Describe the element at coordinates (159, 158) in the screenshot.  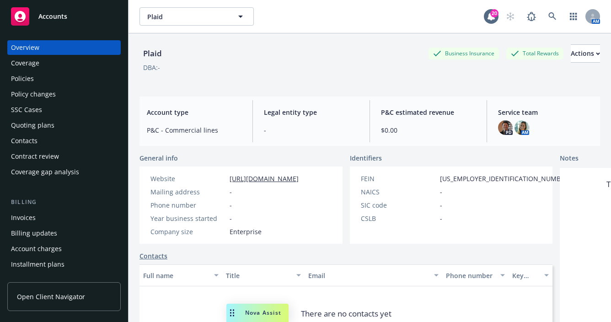
I see `span: General info` at that location.